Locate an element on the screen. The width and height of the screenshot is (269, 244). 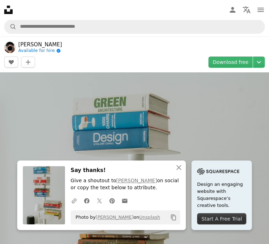
a: Unsplash is located at coordinates (150, 217).